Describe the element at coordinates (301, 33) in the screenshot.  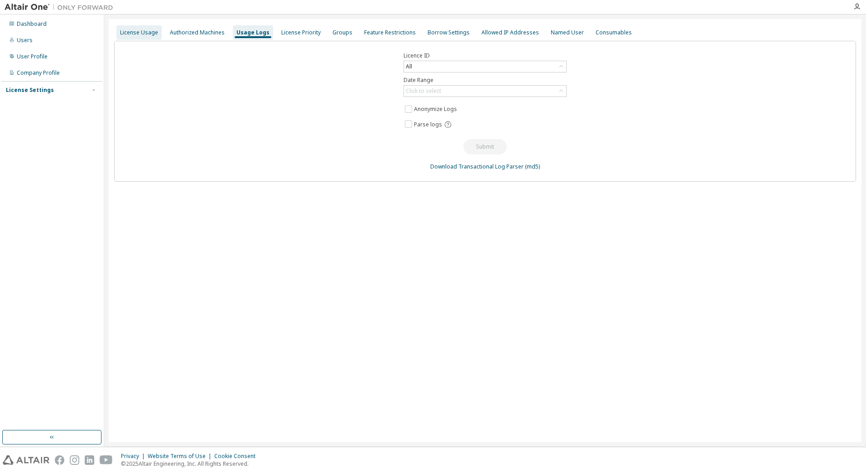
I see `div: License Priority` at that location.